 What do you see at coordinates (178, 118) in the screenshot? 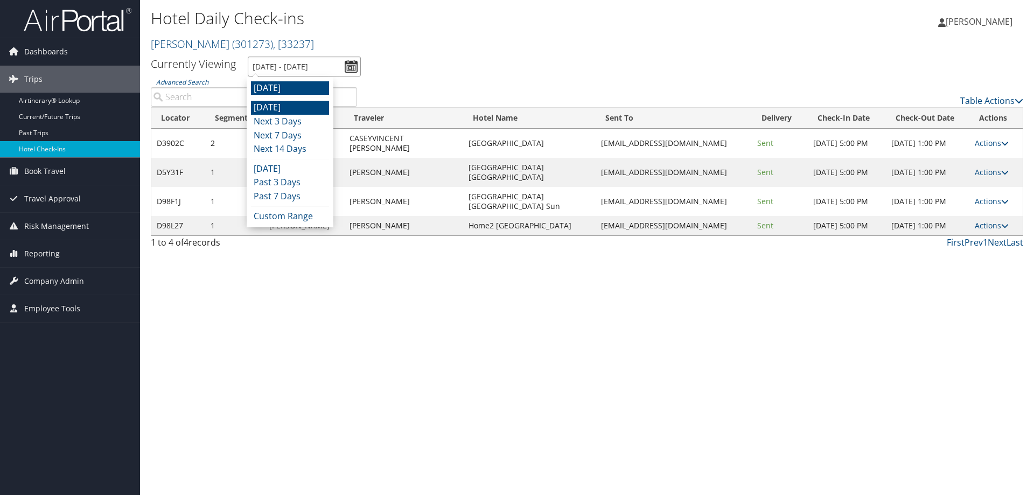
I see `th: Locator: activate to sort column ascending` at bounding box center [178, 118].